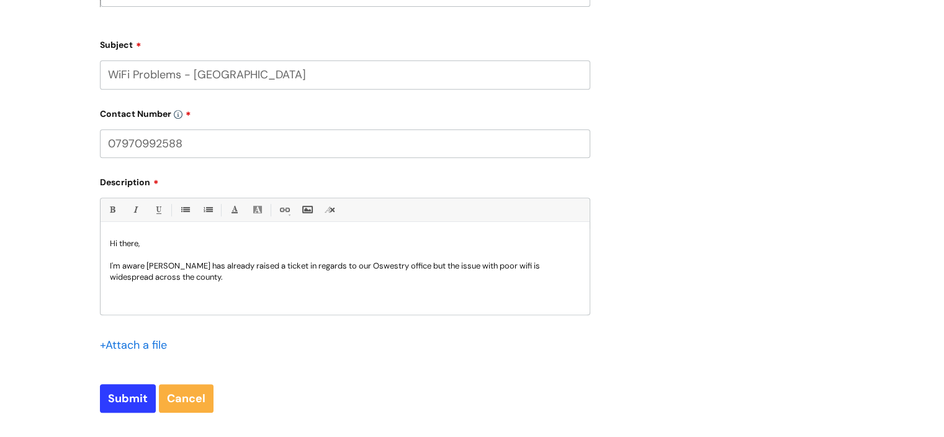 Image resolution: width=944 pixels, height=437 pixels. What do you see at coordinates (158, 209) in the screenshot?
I see `a: Underline(Ctrl-U)` at bounding box center [158, 209].